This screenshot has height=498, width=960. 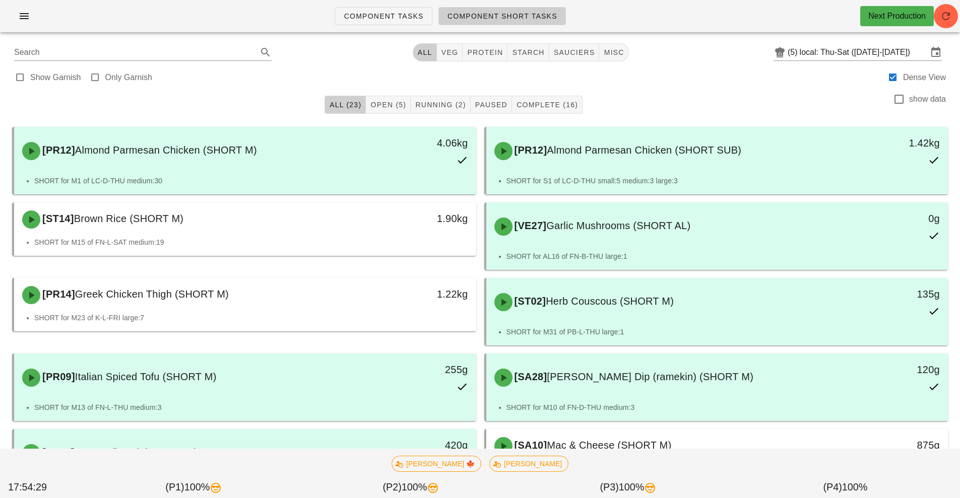 What do you see at coordinates (889, 370) in the screenshot?
I see `div: 120g` at bounding box center [889, 370].